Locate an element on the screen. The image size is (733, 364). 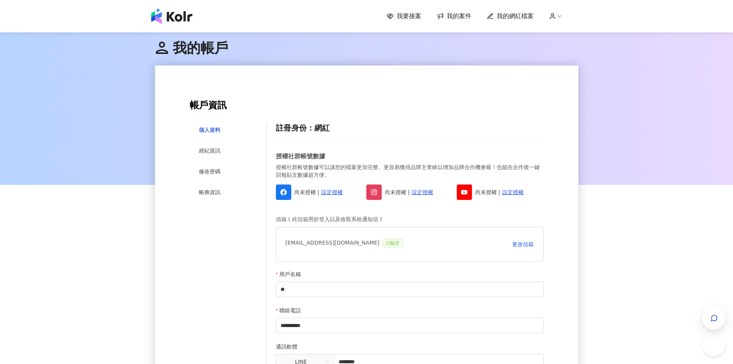
a: 我要接案 is located at coordinates (404, 16).